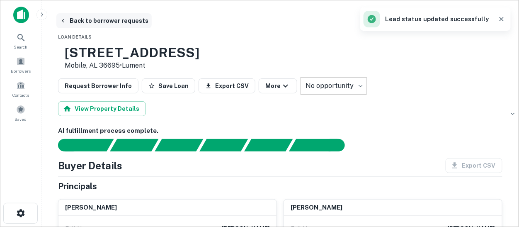 The width and height of the screenshot is (519, 227). I want to click on div: Saved, so click(21, 113).